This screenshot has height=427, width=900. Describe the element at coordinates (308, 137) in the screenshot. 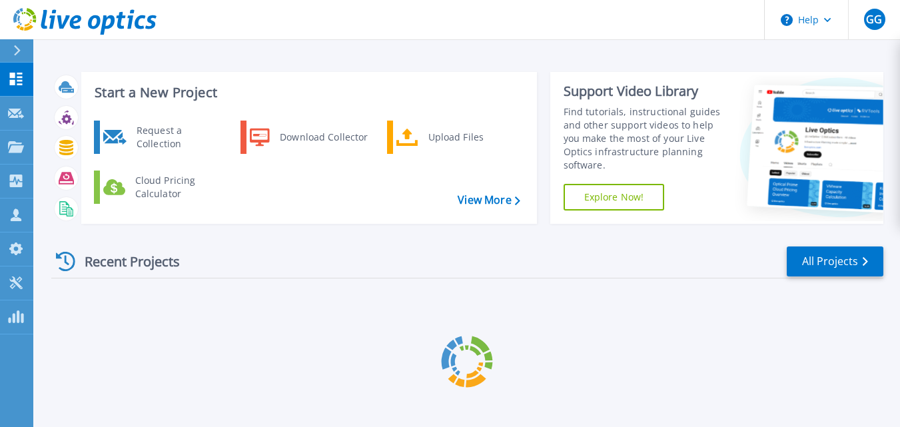

I see `a: Download Collector` at that location.